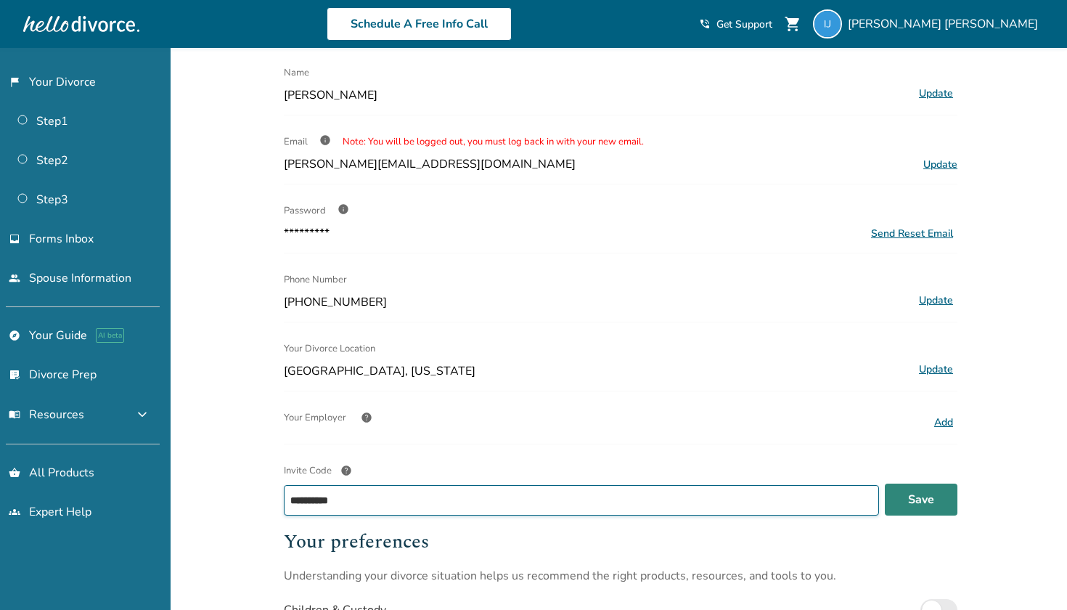 This screenshot has width=1067, height=610. Describe the element at coordinates (110, 335) in the screenshot. I see `span: AI beta` at that location.